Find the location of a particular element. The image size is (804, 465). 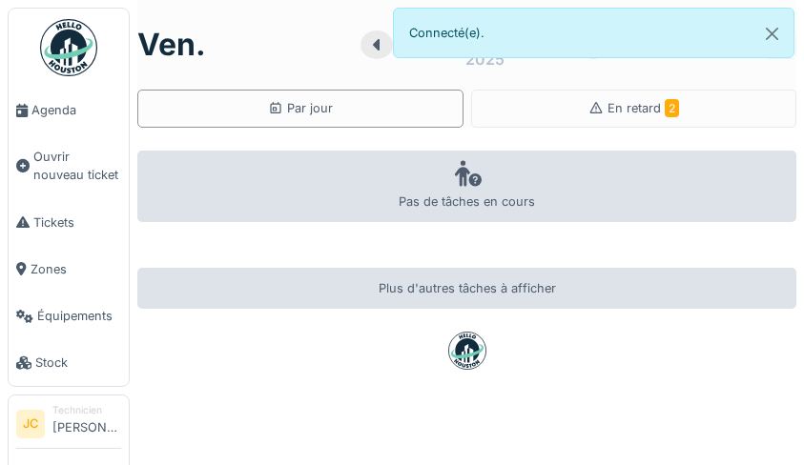

span: En retard is located at coordinates (643, 108).